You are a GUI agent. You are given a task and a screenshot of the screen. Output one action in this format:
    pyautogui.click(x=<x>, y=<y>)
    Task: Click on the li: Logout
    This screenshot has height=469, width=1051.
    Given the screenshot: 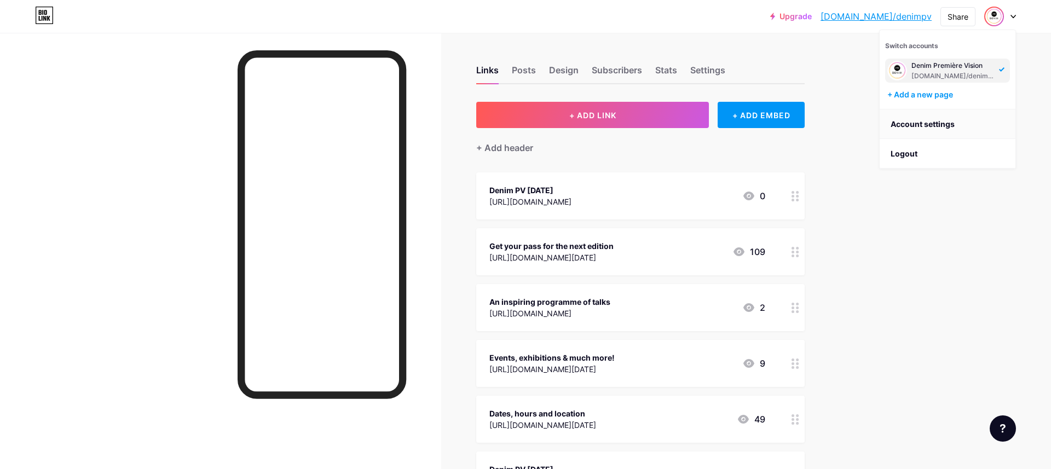 What is the action you would take?
    pyautogui.click(x=948, y=154)
    